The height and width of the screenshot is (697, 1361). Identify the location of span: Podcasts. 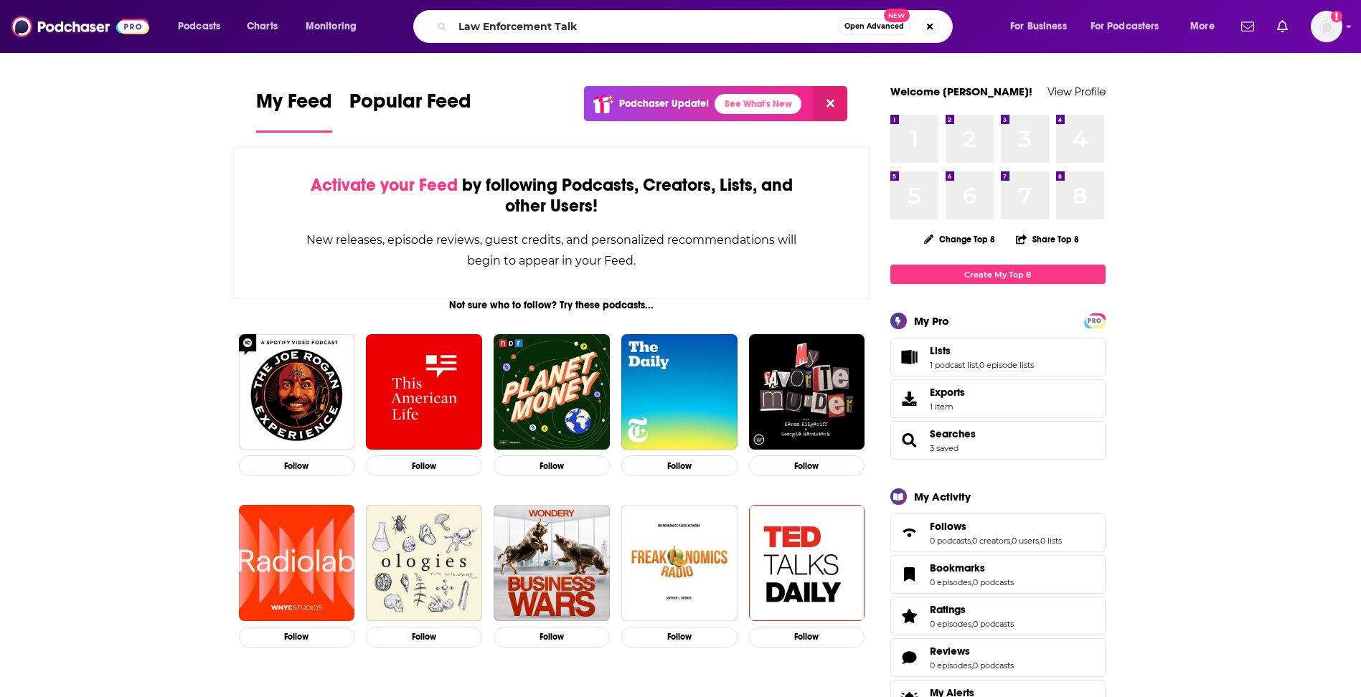
(199, 27).